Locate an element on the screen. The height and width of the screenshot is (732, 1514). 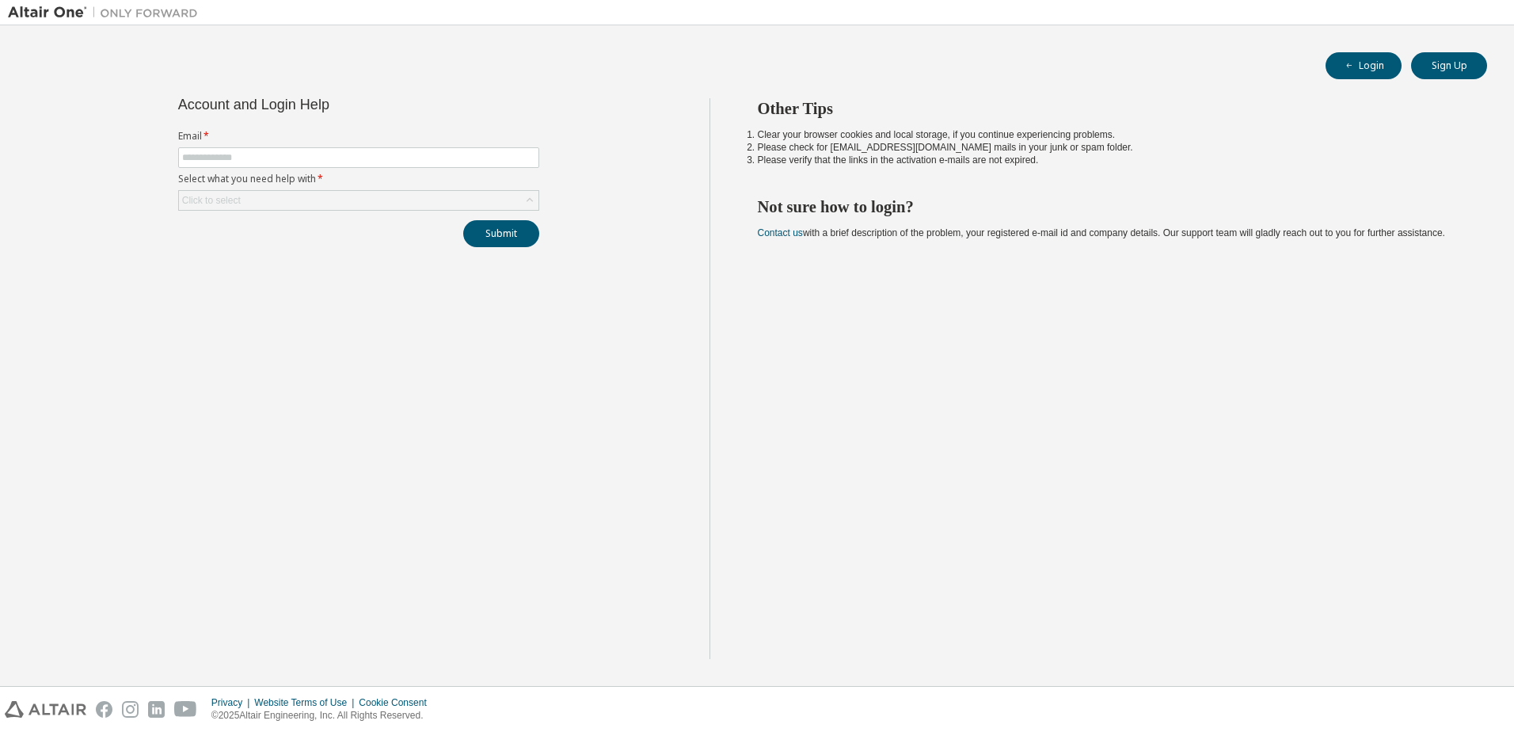
button: Submit is located at coordinates (501, 234).